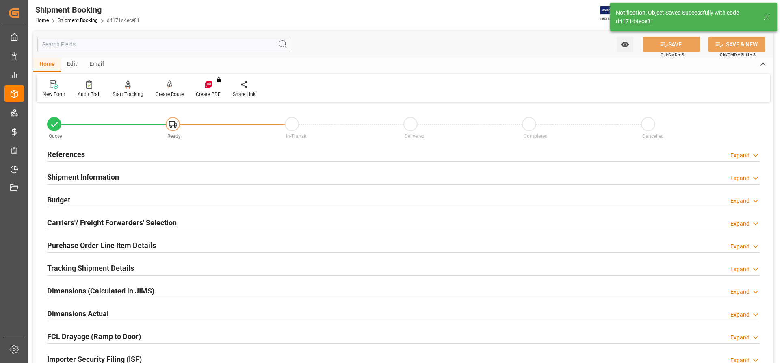 Image resolution: width=780 pixels, height=363 pixels. What do you see at coordinates (89, 94) in the screenshot?
I see `div: Audit Trail` at bounding box center [89, 94].